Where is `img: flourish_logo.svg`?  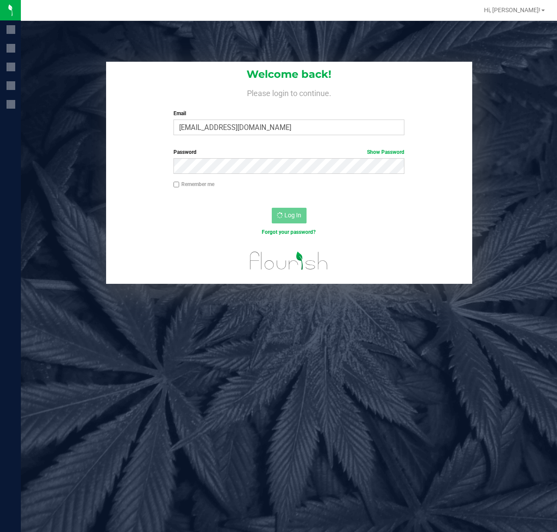 img: flourish_logo.svg is located at coordinates (289, 261).